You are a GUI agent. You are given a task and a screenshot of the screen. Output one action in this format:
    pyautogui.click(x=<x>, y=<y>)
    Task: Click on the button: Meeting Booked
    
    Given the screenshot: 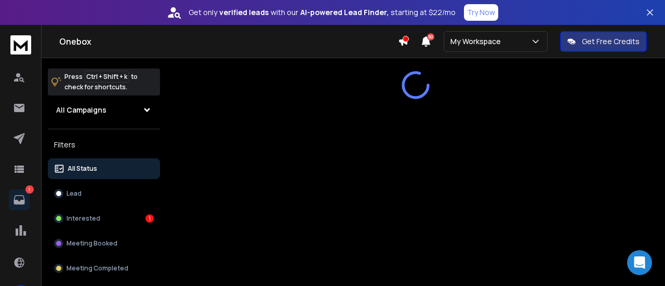 What is the action you would take?
    pyautogui.click(x=104, y=244)
    